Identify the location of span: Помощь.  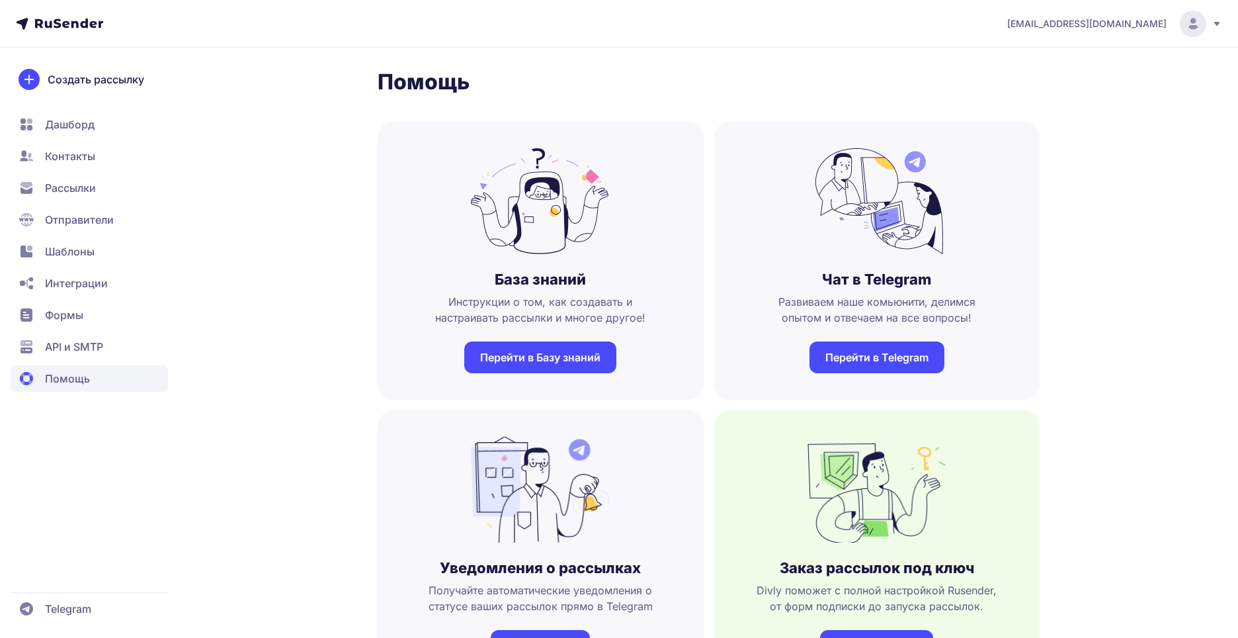
(67, 378).